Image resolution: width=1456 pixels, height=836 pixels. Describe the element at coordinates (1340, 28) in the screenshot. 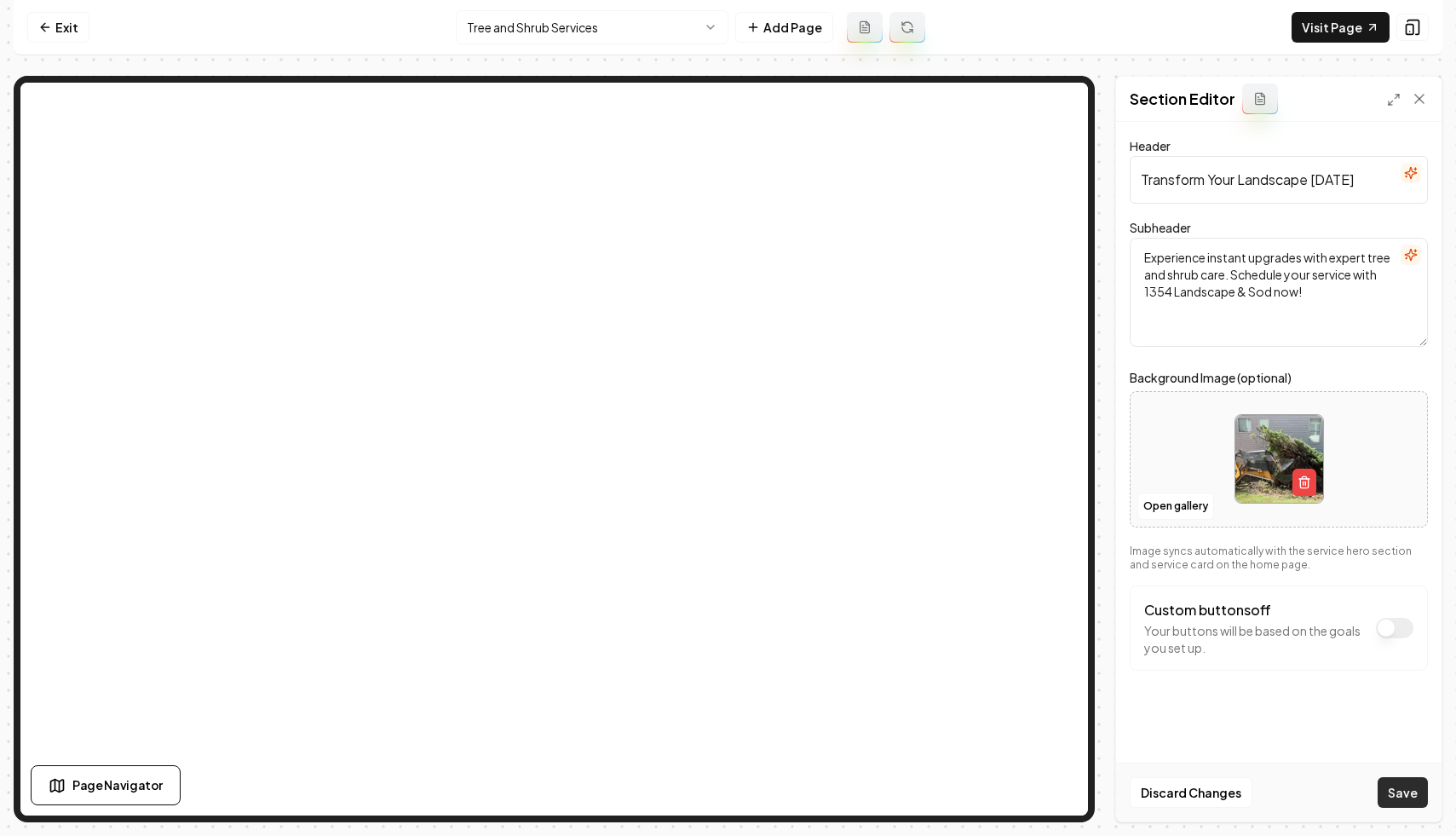

I see `a: Visit Page` at that location.